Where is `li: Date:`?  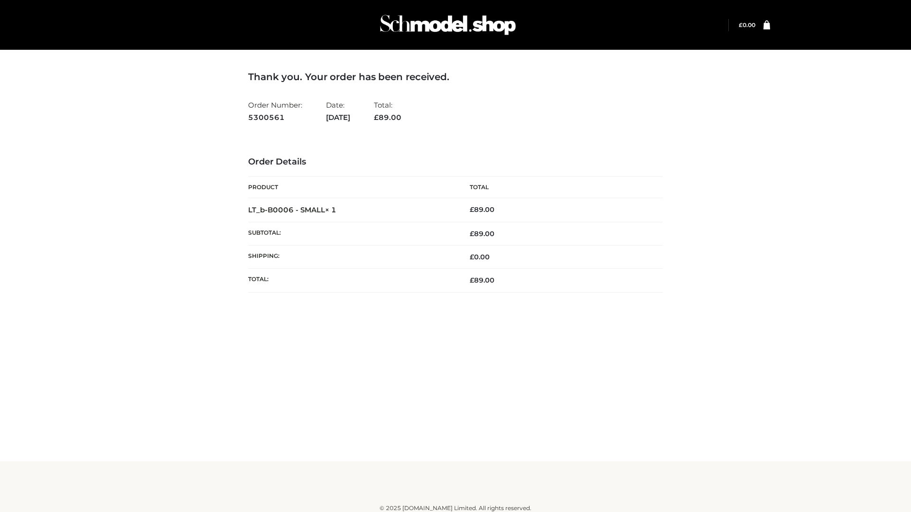
li: Date: is located at coordinates (338, 111).